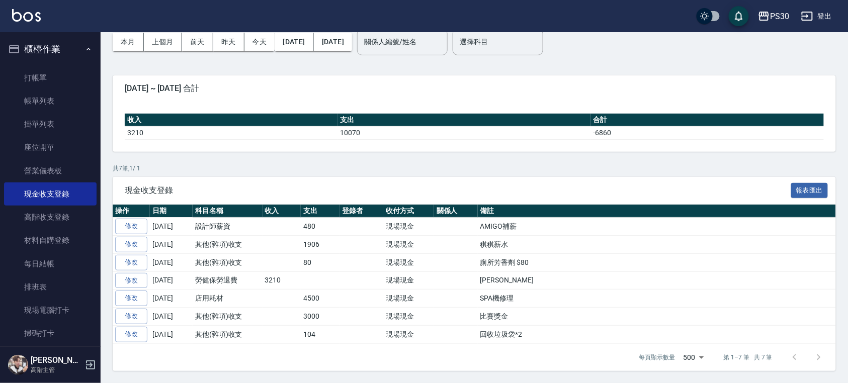 Image resolution: width=848 pixels, height=383 pixels. I want to click on div: 500, so click(694, 358).